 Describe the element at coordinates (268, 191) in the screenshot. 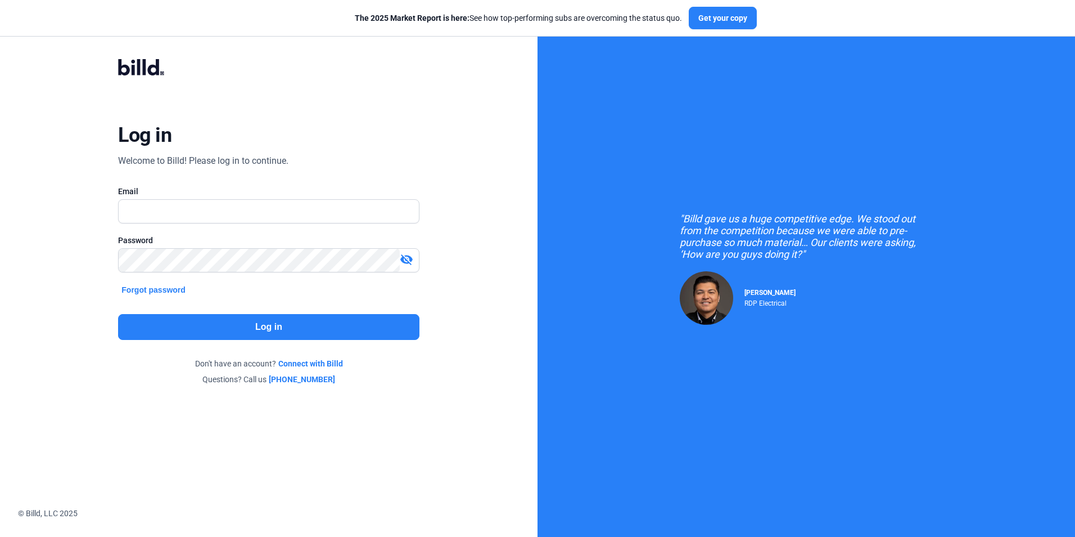

I see `div: Email` at that location.